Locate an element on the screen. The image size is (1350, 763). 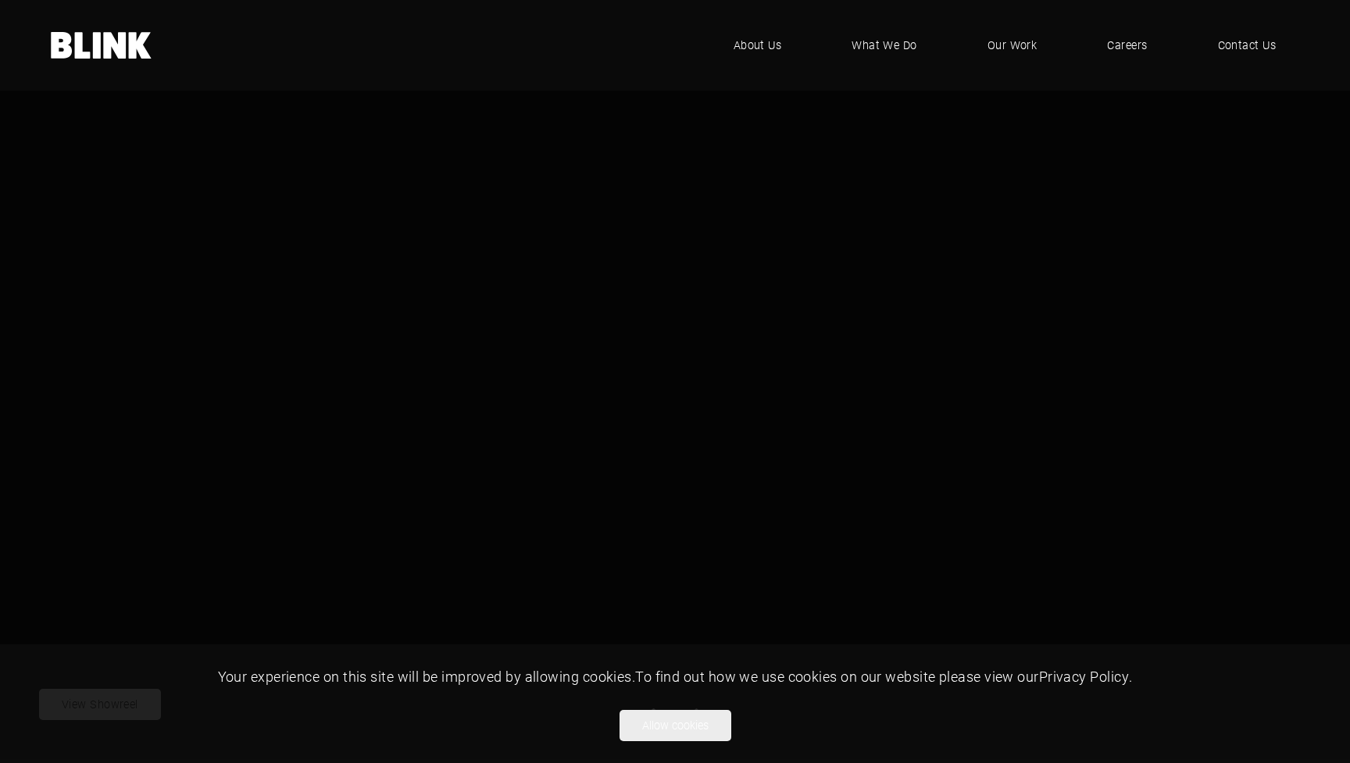
span: Careers is located at coordinates (1127, 45).